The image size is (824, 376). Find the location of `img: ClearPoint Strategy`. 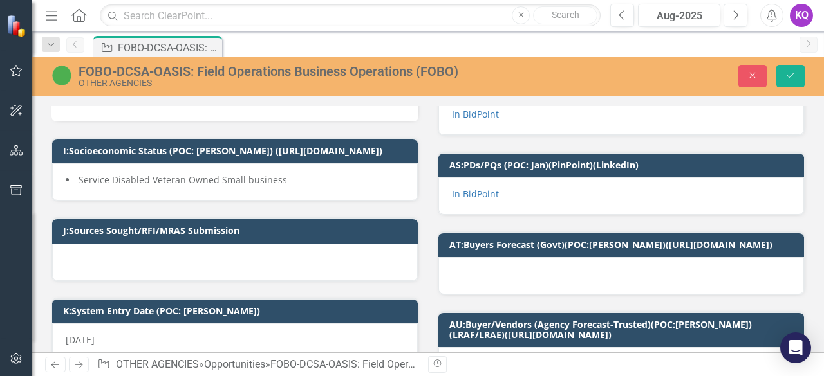

img: ClearPoint Strategy is located at coordinates (17, 25).